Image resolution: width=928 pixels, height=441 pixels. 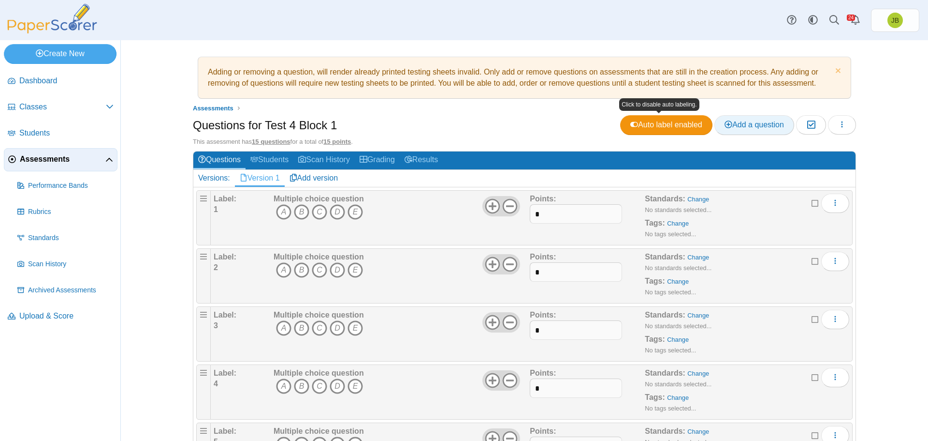 What do you see at coordinates (60, 81) in the screenshot?
I see `a: Dashboard` at bounding box center [60, 81].